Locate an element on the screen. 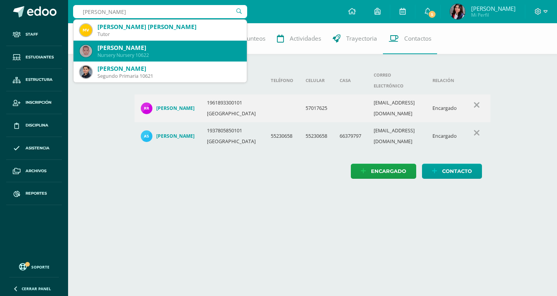  th: Celular is located at coordinates (316, 80).